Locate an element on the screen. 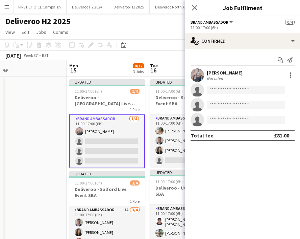 This screenshot has height=239, width=300. a: View is located at coordinates (10, 32).